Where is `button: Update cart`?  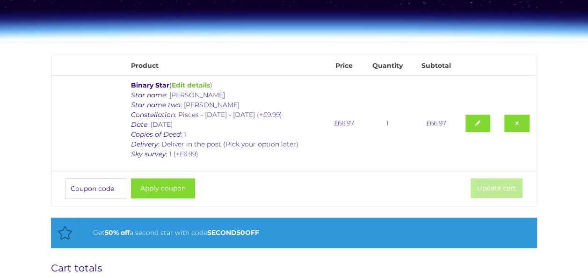 button: Update cart is located at coordinates (496, 188).